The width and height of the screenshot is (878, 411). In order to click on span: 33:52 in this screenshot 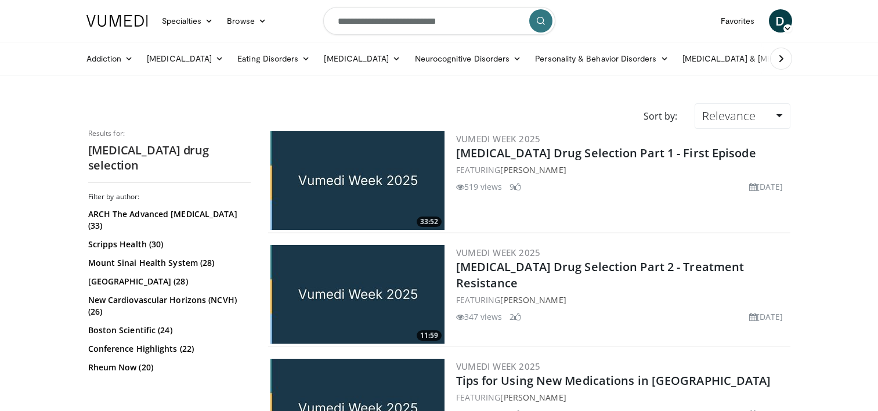, I will do `click(429, 222)`.